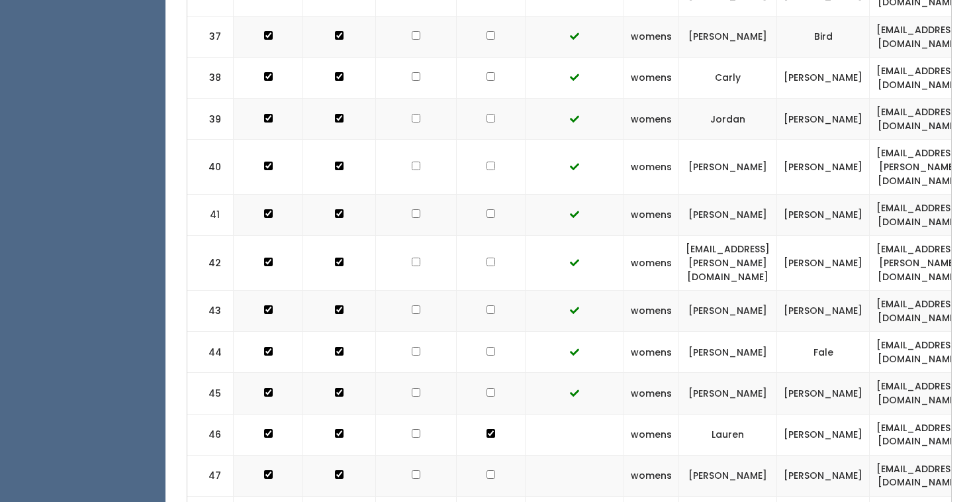  What do you see at coordinates (211, 78) in the screenshot?
I see `td: 38` at bounding box center [211, 78].